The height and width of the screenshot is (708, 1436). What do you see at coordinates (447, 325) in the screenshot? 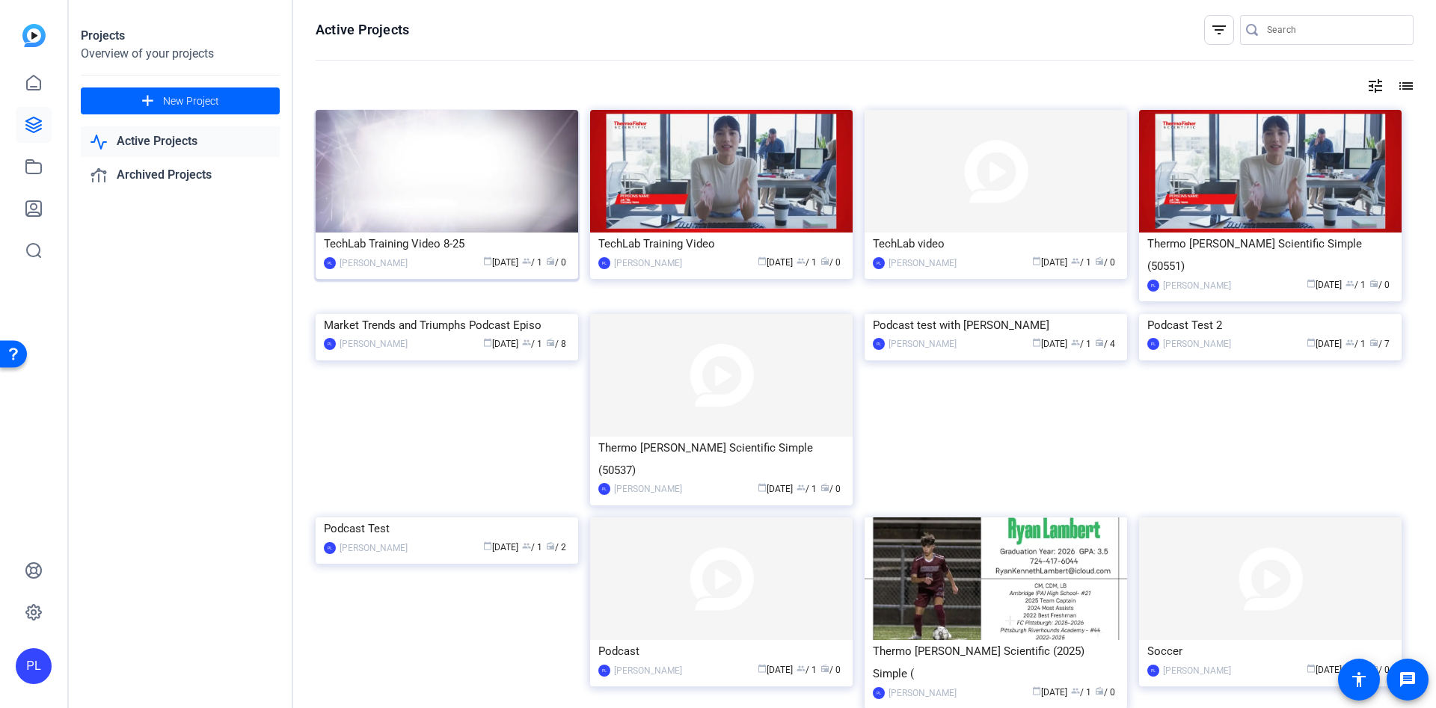
I see `div: Market Trends and Triumphs Podcast Episo` at bounding box center [447, 325].